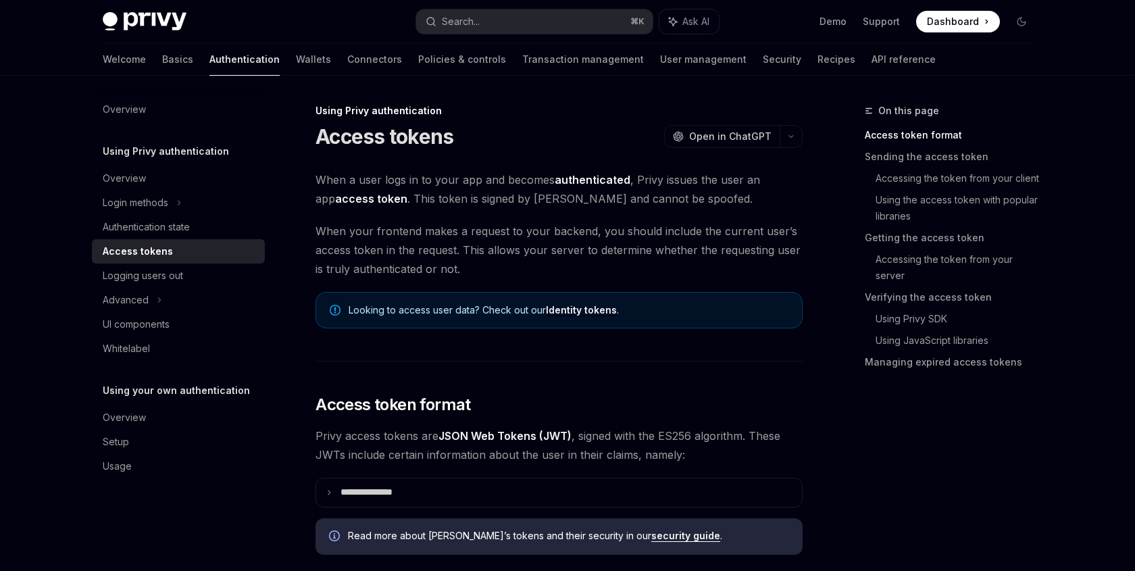 The width and height of the screenshot is (1135, 571). Describe the element at coordinates (559, 445) in the screenshot. I see `span: Privy access tokens are , signed with the ES256 algorithm. These JWTs include certain information...` at that location.